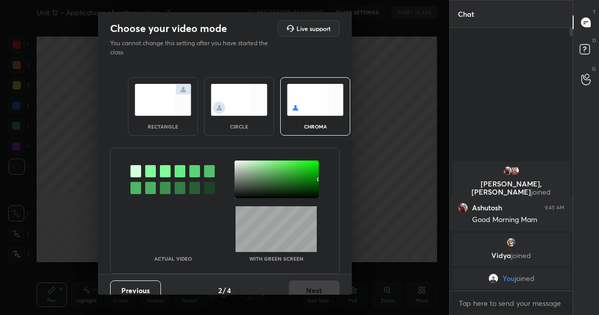 The height and width of the screenshot is (315, 599). I want to click on span: You, so click(509, 278).